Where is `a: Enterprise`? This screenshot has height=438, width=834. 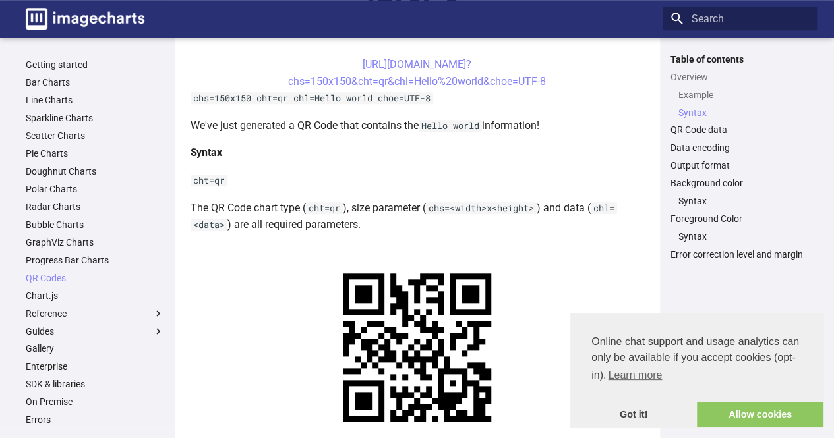 a: Enterprise is located at coordinates (95, 366).